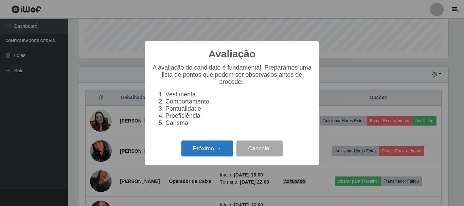 Image resolution: width=464 pixels, height=206 pixels. Describe the element at coordinates (239, 123) in the screenshot. I see `li: Carisma` at that location.